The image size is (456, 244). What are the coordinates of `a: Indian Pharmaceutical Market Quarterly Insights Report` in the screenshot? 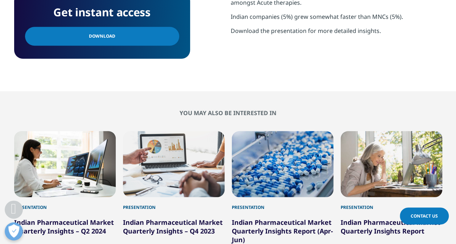 It's located at (390, 227).